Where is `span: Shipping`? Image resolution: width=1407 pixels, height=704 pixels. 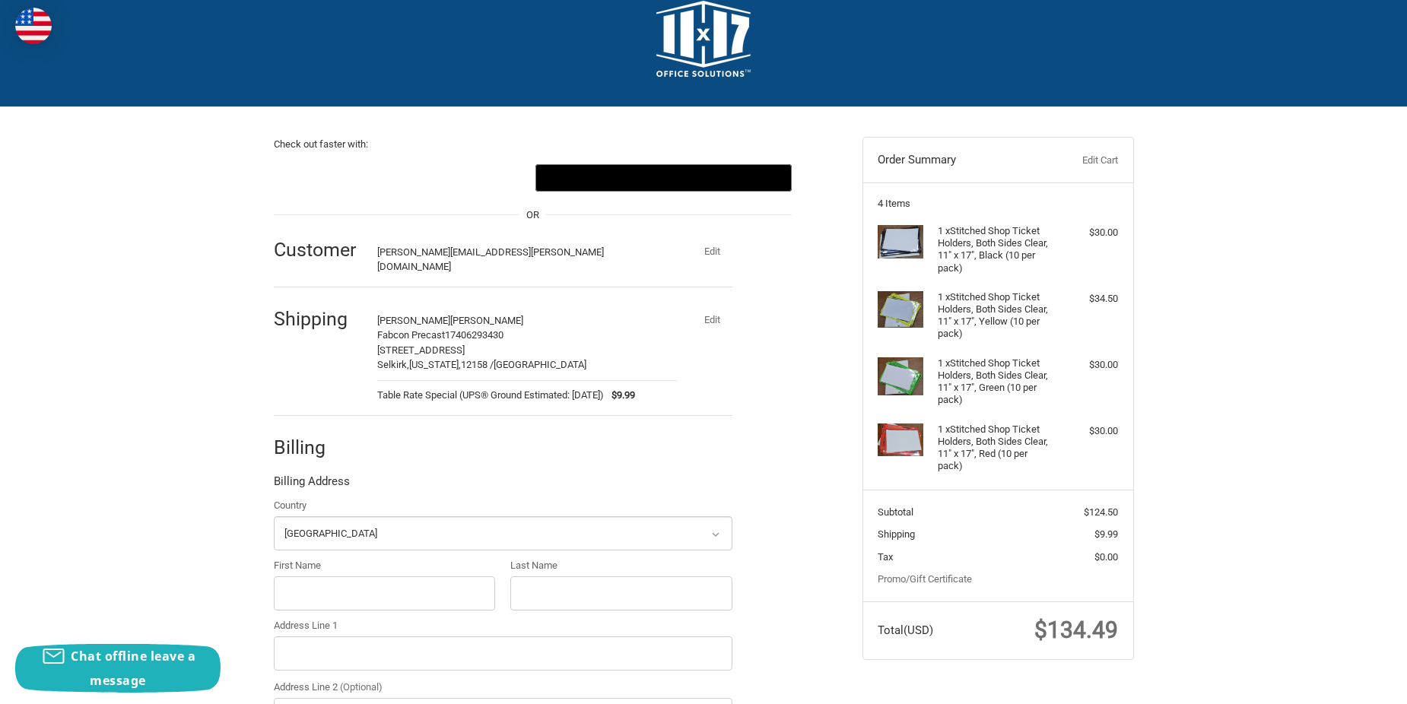
span: Shipping is located at coordinates (896, 534).